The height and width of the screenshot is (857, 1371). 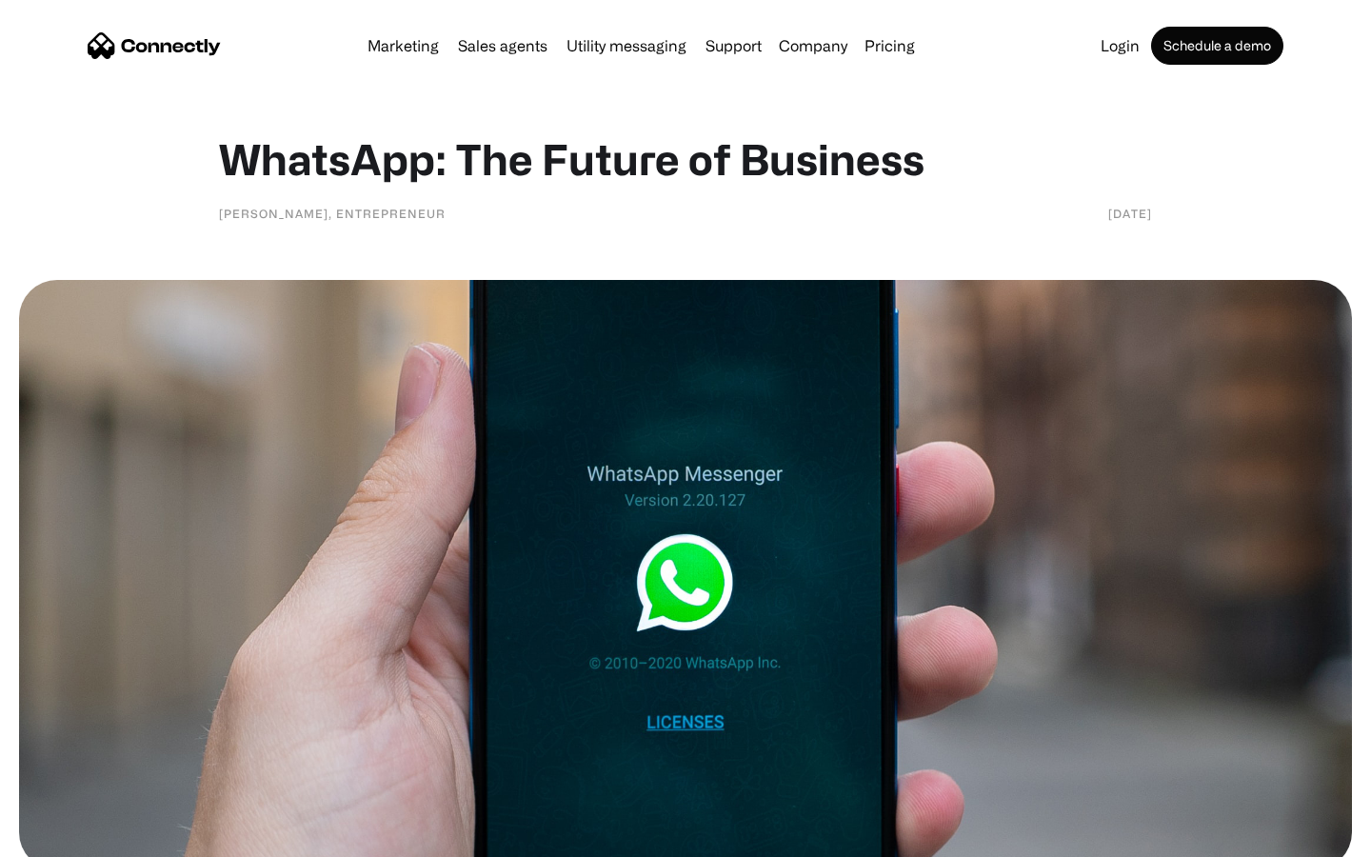 I want to click on aside: Language selected: English, so click(x=67, y=837).